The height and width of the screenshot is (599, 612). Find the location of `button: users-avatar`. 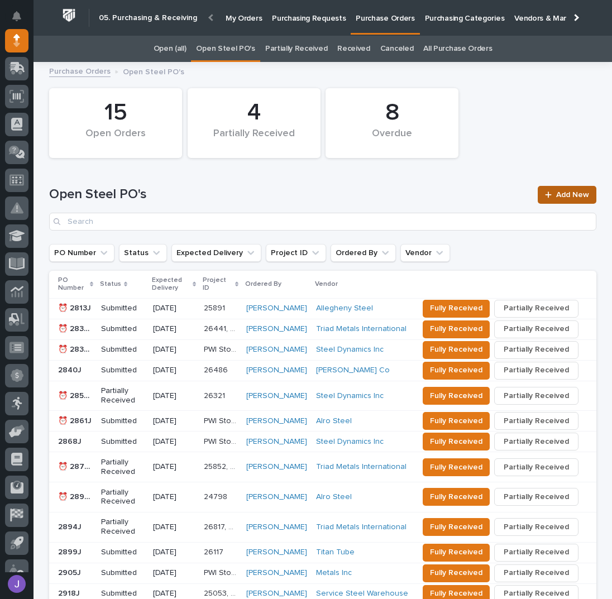

button: users-avatar is located at coordinates (17, 584).